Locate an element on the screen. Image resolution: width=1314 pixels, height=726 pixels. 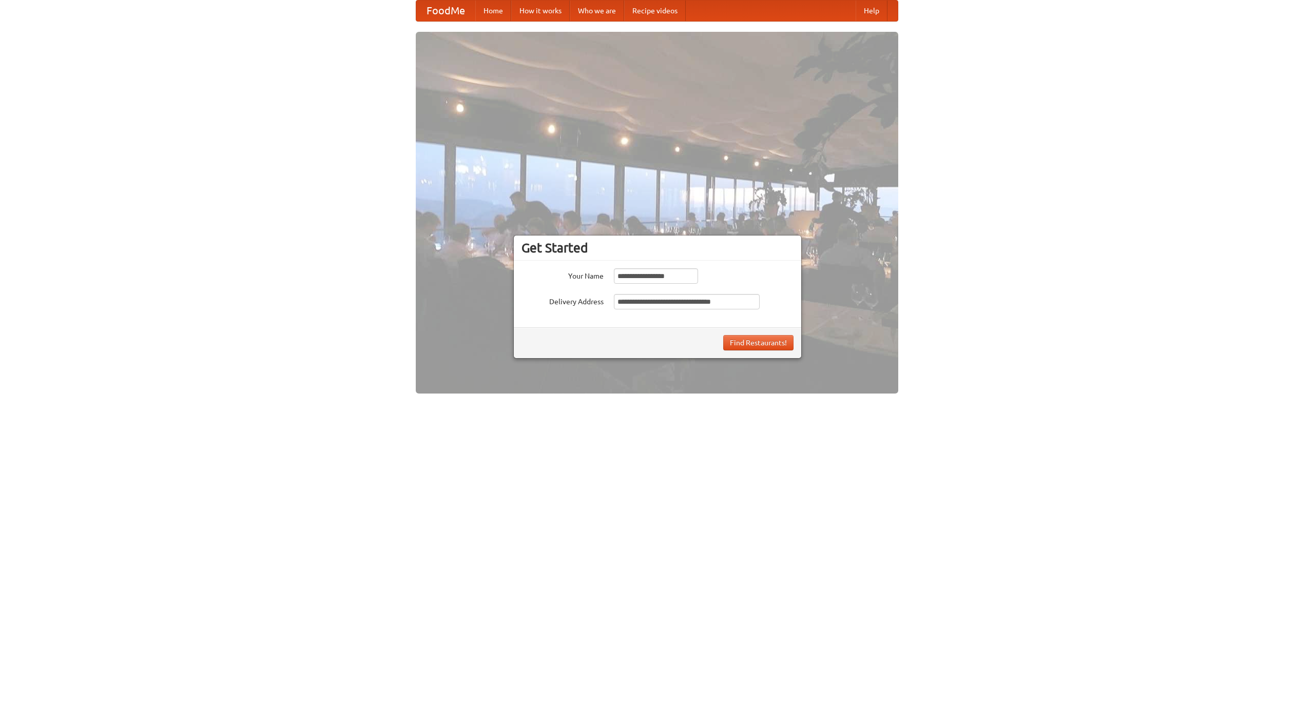
a: Help is located at coordinates (872, 11).